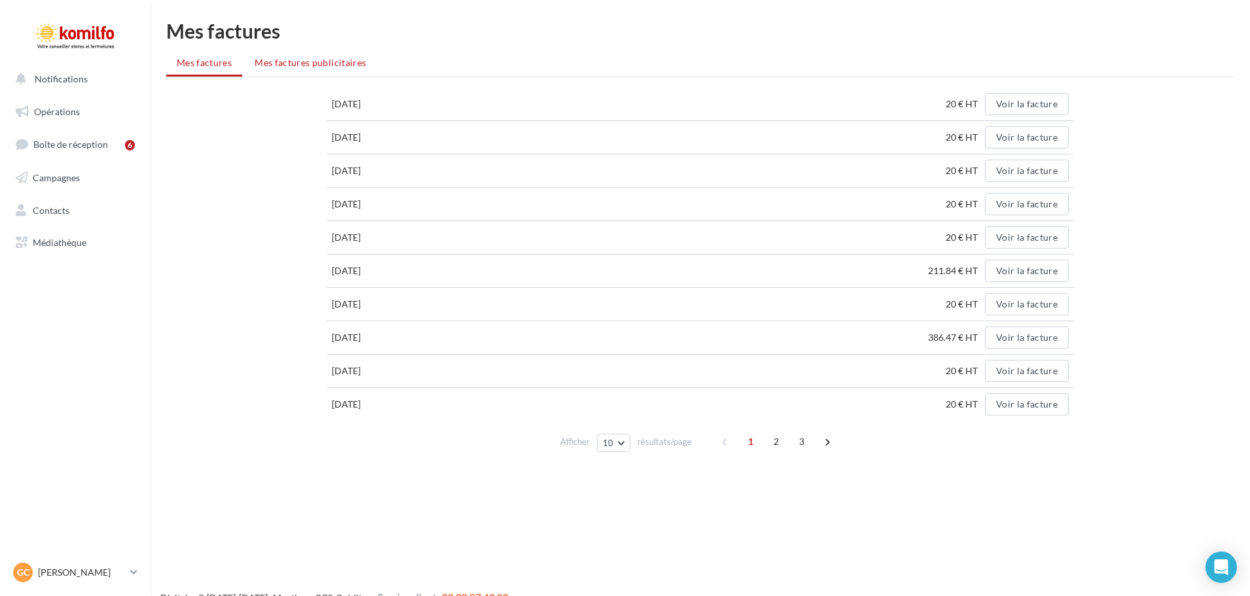 The width and height of the screenshot is (1250, 596). Describe the element at coordinates (60, 242) in the screenshot. I see `span: Médiathèque` at that location.